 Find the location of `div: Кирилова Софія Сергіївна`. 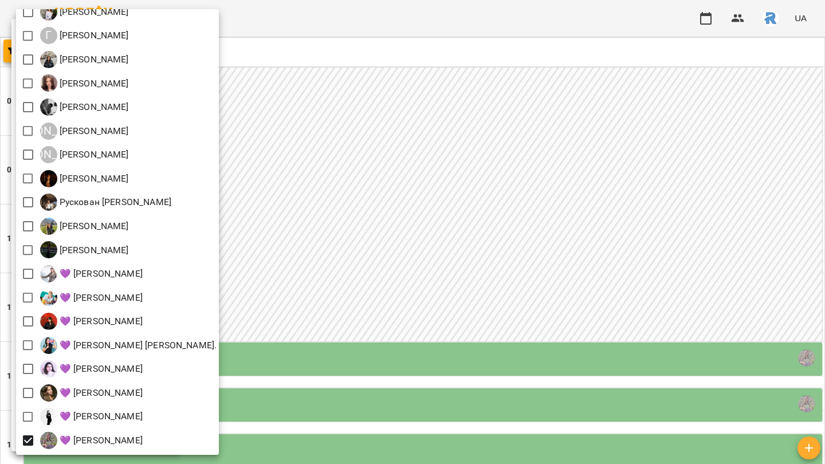

div: Кирилова Софія Сергіївна is located at coordinates (84, 107).